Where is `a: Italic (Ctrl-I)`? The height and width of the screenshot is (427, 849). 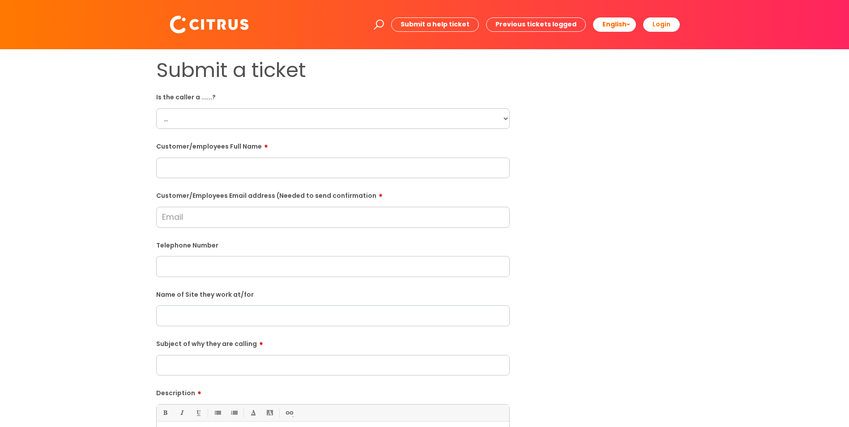 a: Italic (Ctrl-I) is located at coordinates (181, 413).